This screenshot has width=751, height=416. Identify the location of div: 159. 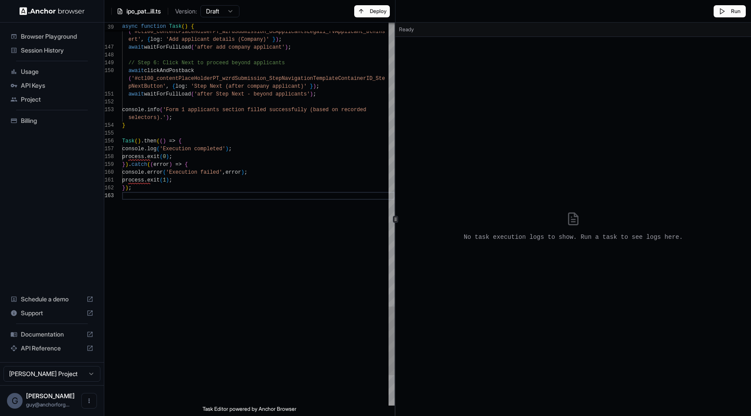
(109, 165).